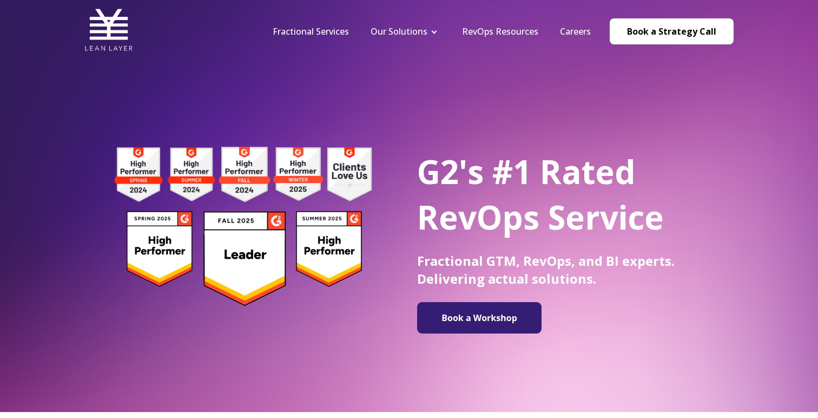 The width and height of the screenshot is (818, 418). What do you see at coordinates (109, 30) in the screenshot?
I see `img: Lean Layer Logo` at bounding box center [109, 30].